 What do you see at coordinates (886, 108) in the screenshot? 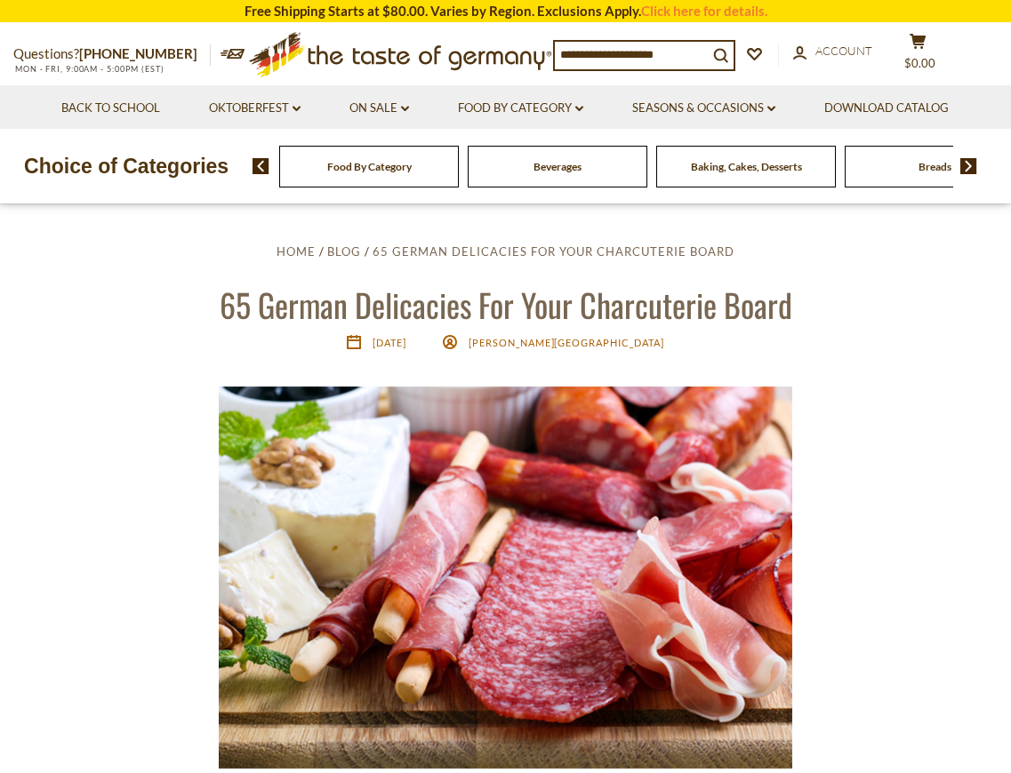
I see `a: Download Catalog` at bounding box center [886, 108].